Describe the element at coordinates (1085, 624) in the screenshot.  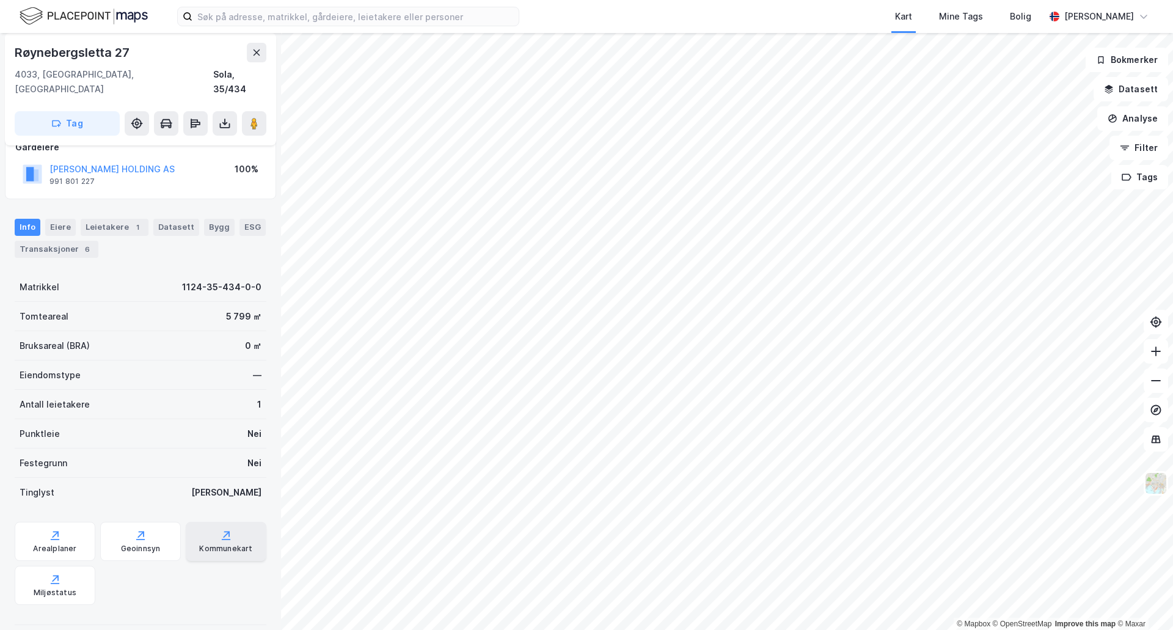
I see `a: Improve this map` at that location.